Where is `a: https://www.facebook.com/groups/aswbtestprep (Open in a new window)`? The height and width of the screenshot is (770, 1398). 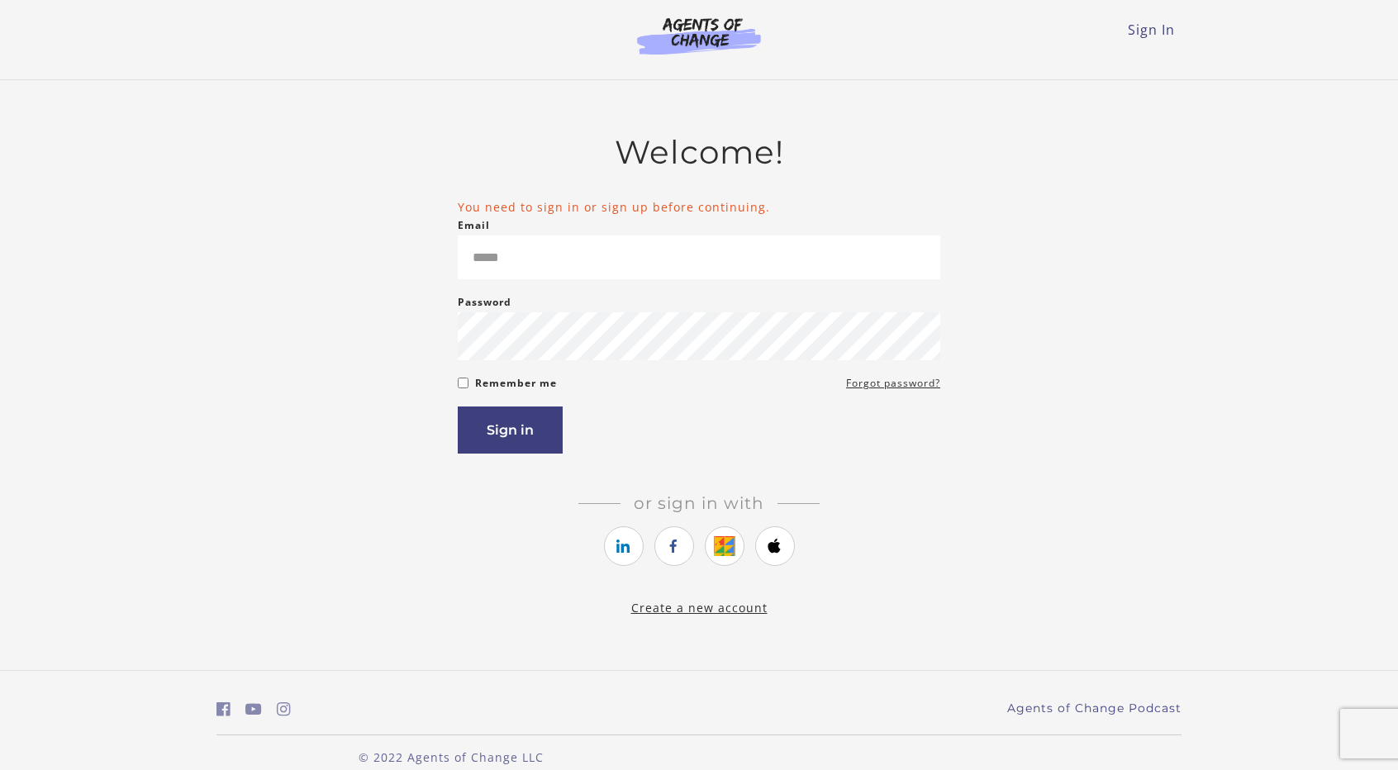 a: https://www.facebook.com/groups/aswbtestprep (Open in a new window) is located at coordinates (223, 709).